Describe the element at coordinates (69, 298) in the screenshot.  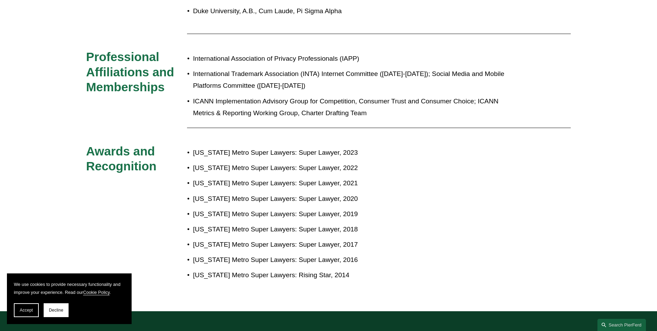
I see `section: Cookie banner` at that location.